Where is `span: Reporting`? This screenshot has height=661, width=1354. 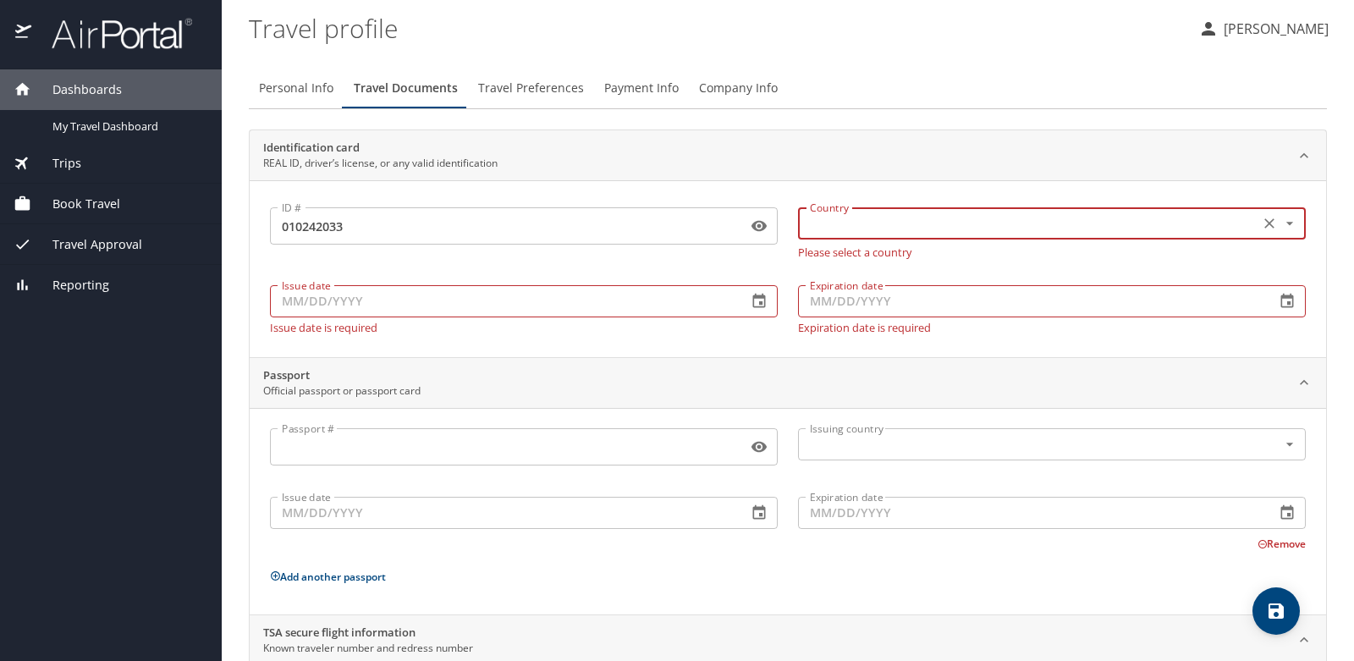 span: Reporting is located at coordinates (70, 285).